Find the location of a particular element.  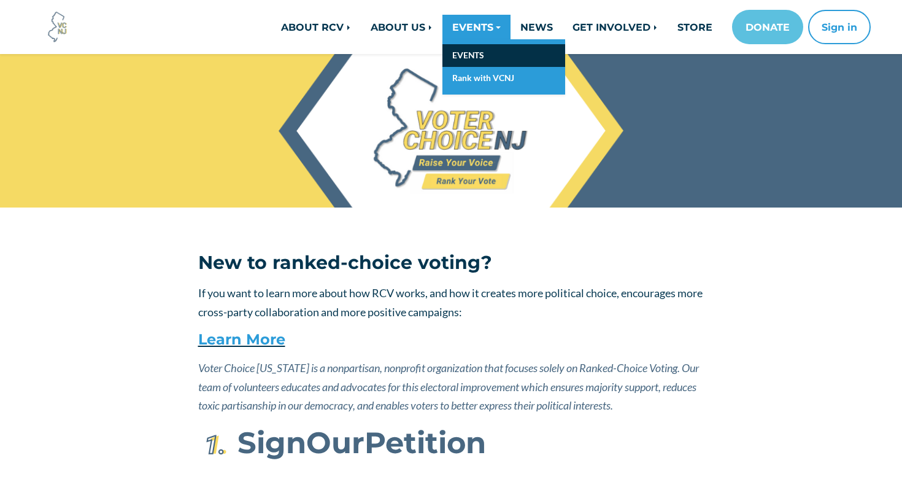

a: ABOUT RCV is located at coordinates (316, 27).